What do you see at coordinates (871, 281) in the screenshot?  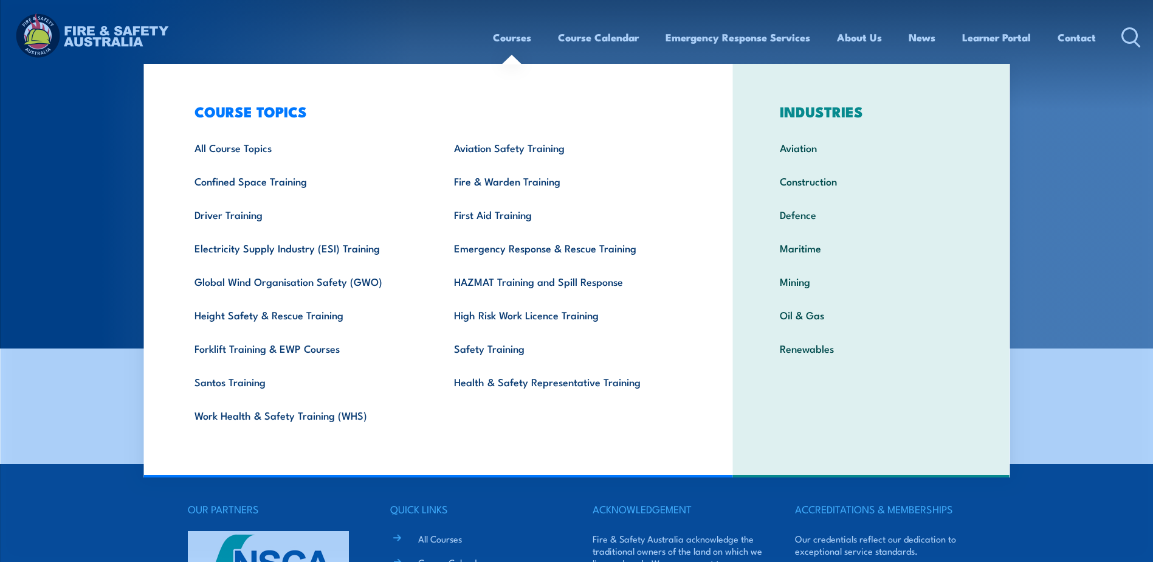 I see `a: Mining` at bounding box center [871, 281].